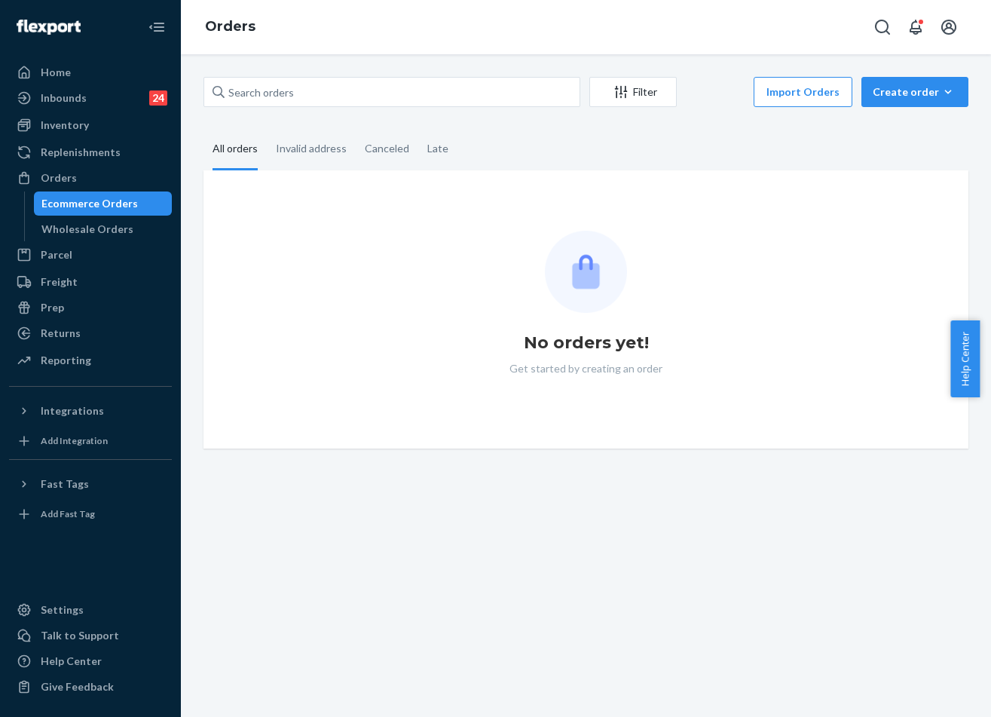 This screenshot has width=991, height=717. What do you see at coordinates (81, 152) in the screenshot?
I see `div: Replenishments` at bounding box center [81, 152].